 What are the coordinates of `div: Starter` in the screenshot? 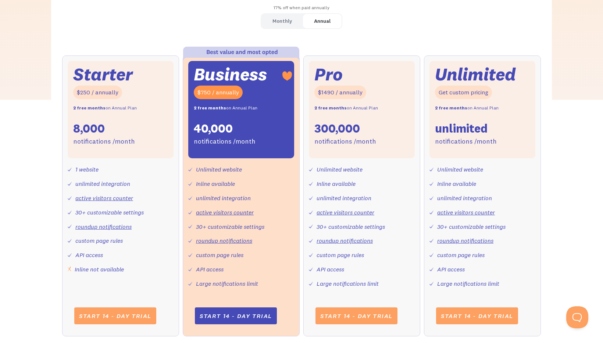 It's located at (103, 74).